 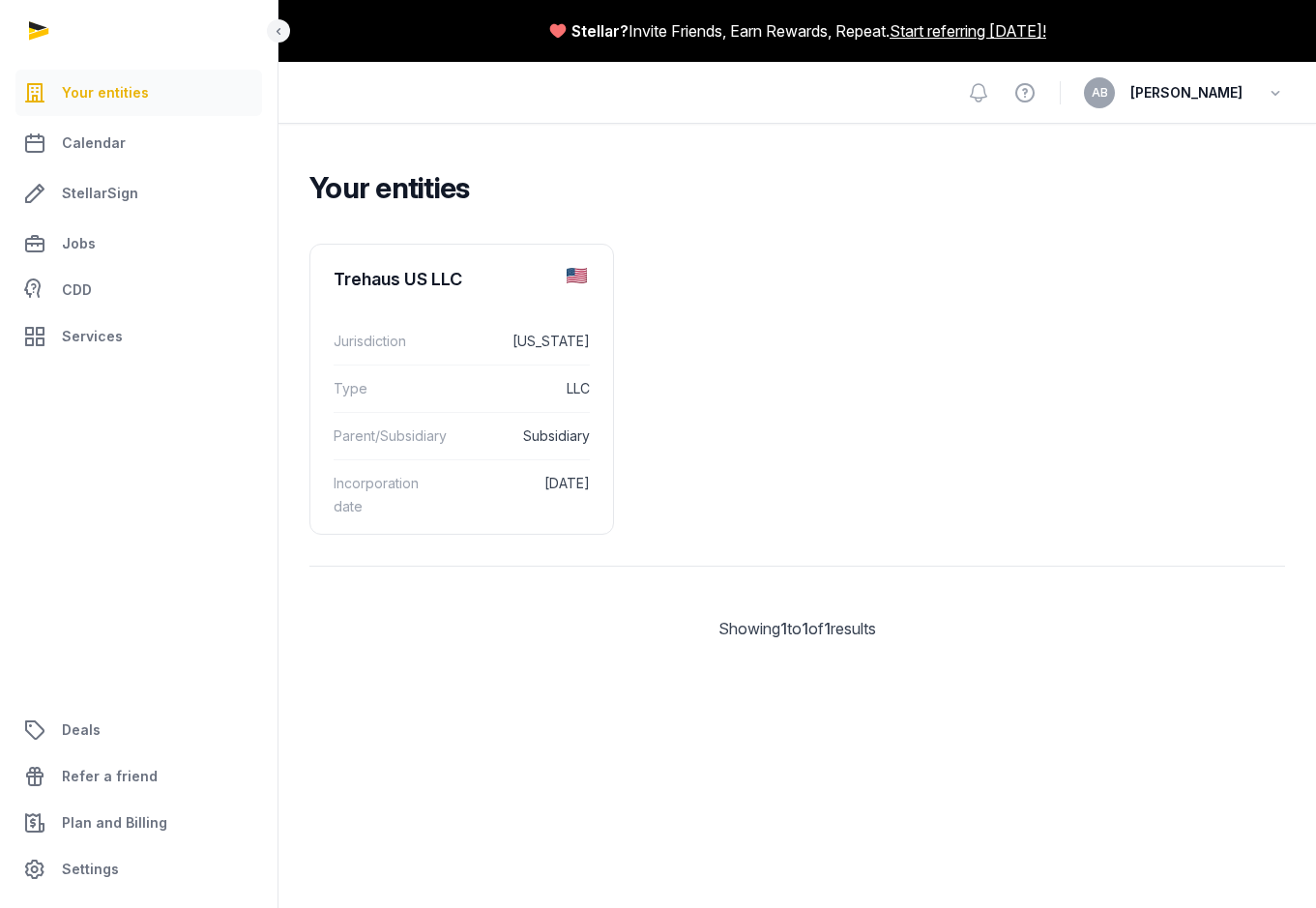 What do you see at coordinates (1099, 92) in the screenshot?
I see `button: AB` at bounding box center [1099, 92].